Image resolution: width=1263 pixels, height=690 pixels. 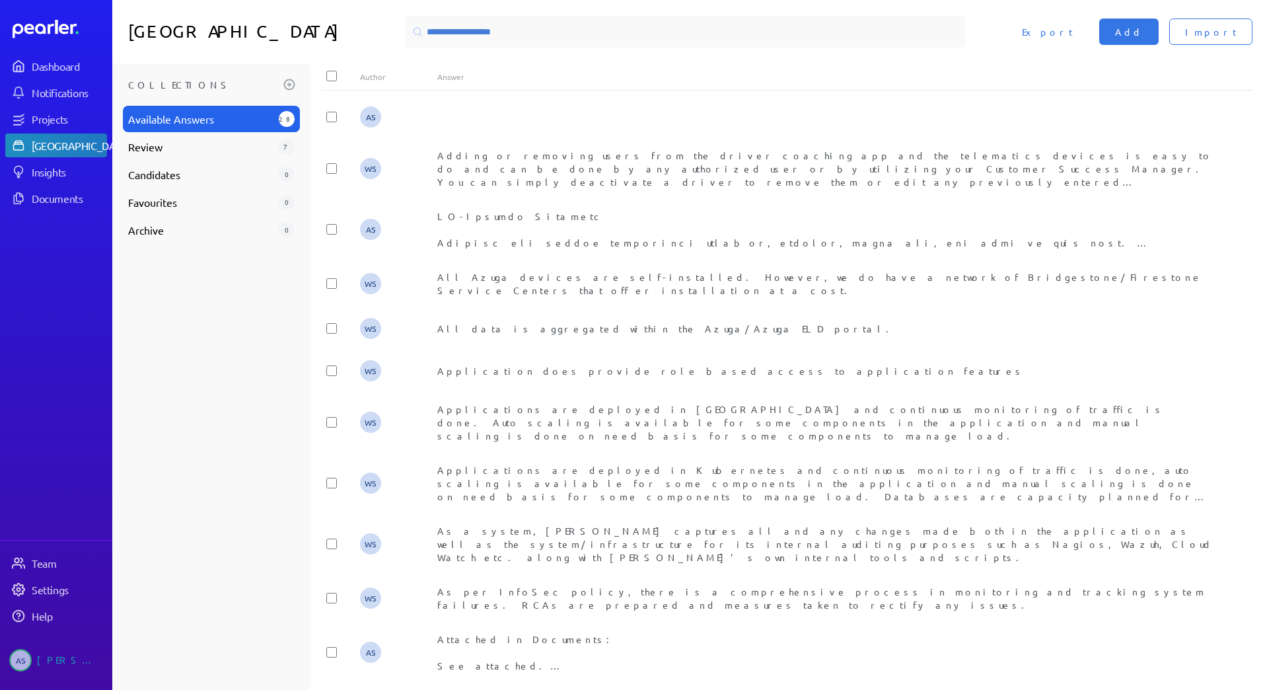 What do you see at coordinates (56, 563) in the screenshot?
I see `a: Team` at bounding box center [56, 563].